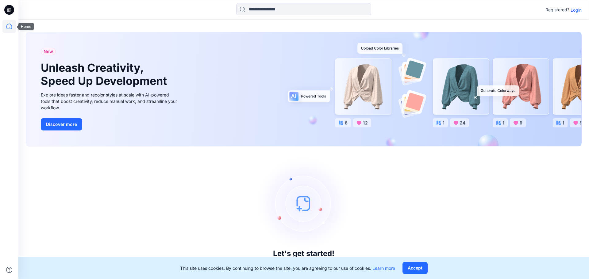  I want to click on p: This site uses cookies. By continuing to browse the site, you are agreeing to our use of cookies., so click(287, 268).